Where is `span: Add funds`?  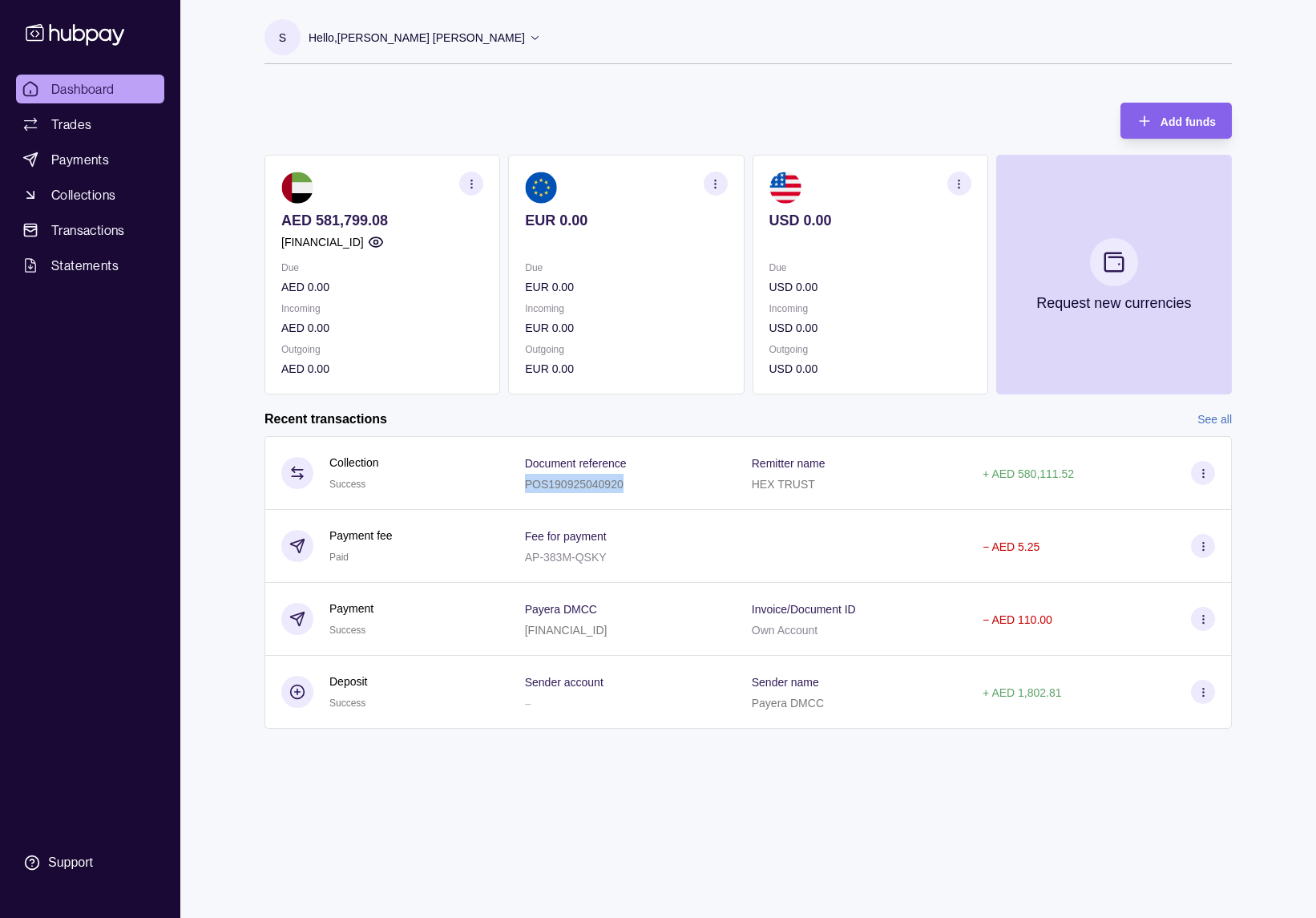 span: Add funds is located at coordinates (1188, 121).